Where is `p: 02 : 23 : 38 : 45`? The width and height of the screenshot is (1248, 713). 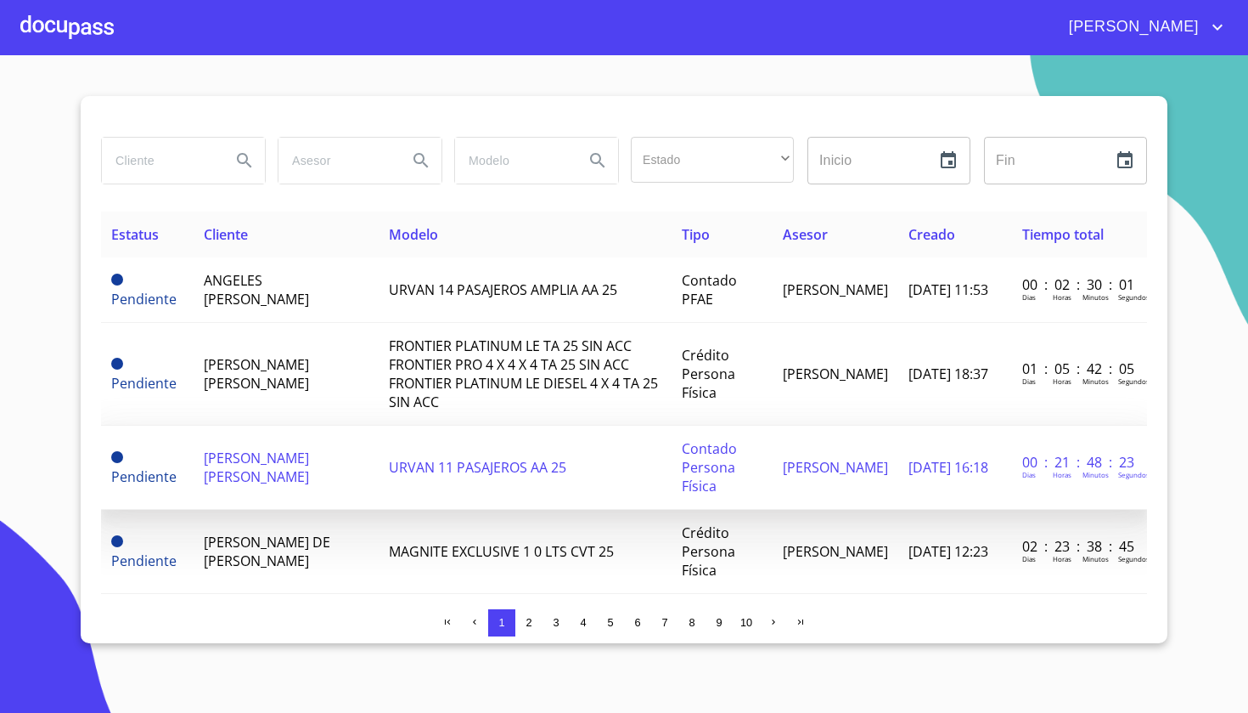
p: 02 : 23 : 38 : 45 is located at coordinates (1079, 546).